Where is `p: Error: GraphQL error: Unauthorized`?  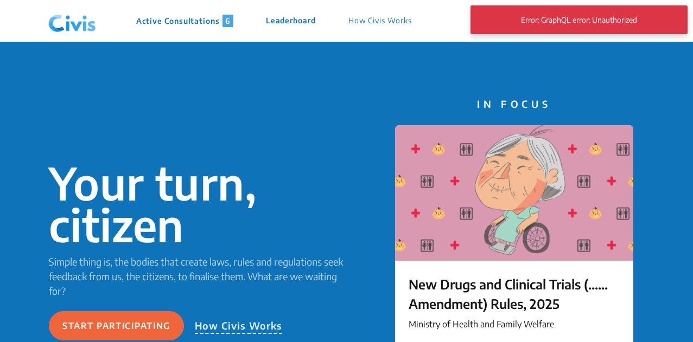
p: Error: GraphQL error: Unauthorized is located at coordinates (579, 20).